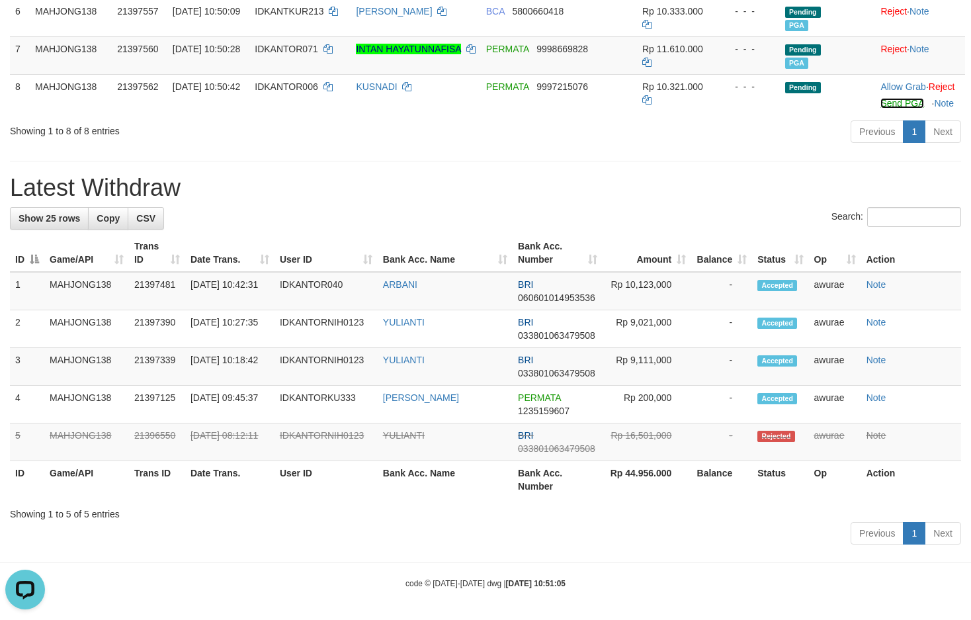  I want to click on a: Show 25 rows, so click(49, 218).